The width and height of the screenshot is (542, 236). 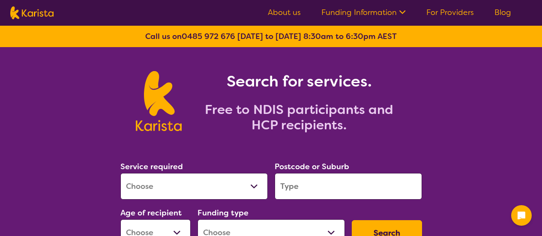 What do you see at coordinates (312, 167) in the screenshot?
I see `label: Postcode or Suburb` at bounding box center [312, 167].